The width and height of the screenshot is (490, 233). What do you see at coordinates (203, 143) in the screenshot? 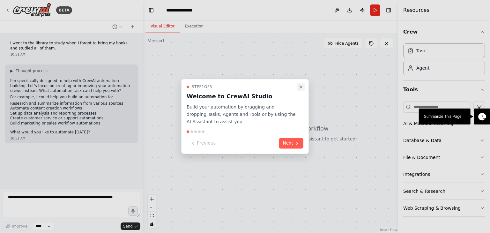
I see `button: Previous` at bounding box center [203, 143].